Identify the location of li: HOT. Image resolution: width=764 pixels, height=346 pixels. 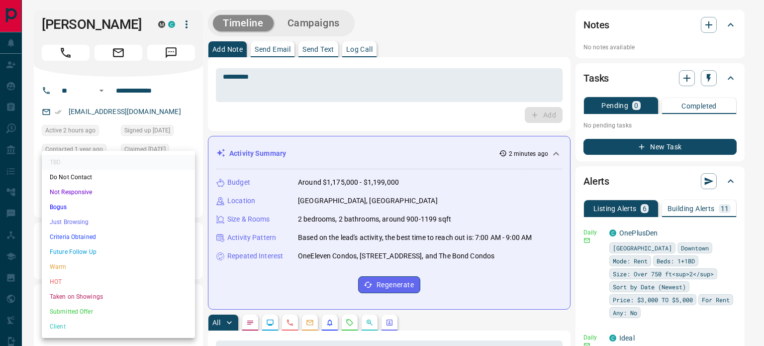
(118, 282).